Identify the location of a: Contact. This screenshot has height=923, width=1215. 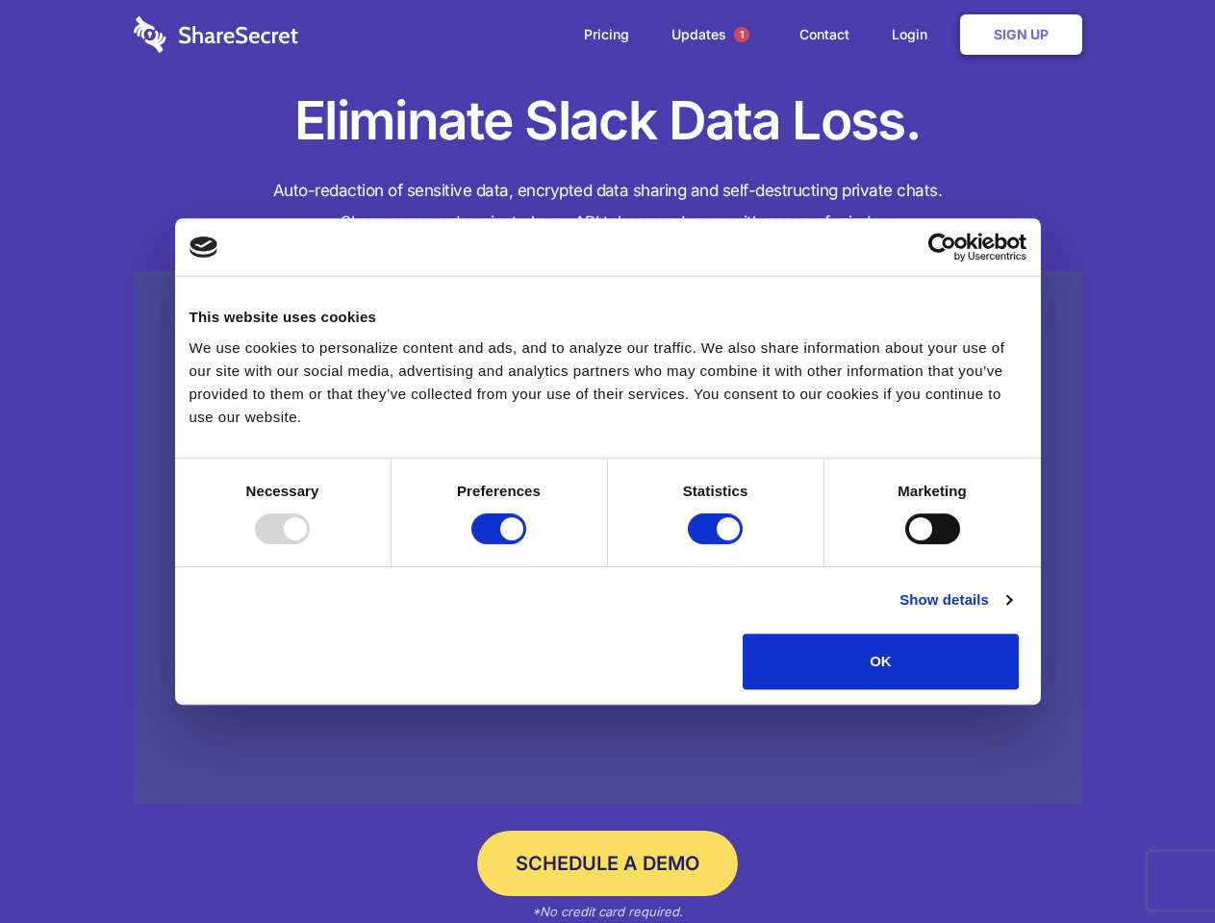
(824, 35).